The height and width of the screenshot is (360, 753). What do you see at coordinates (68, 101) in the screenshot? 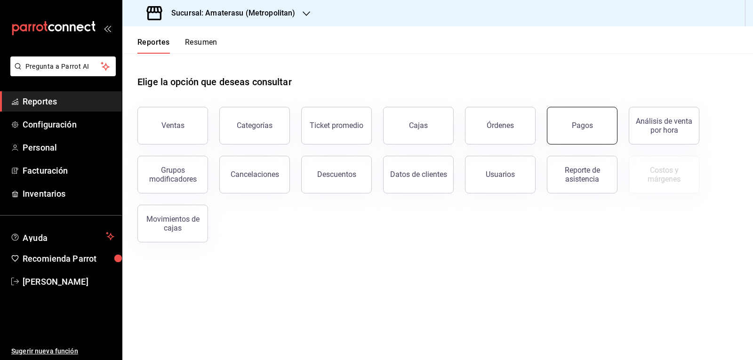
I see `span: Reportes` at bounding box center [68, 101].